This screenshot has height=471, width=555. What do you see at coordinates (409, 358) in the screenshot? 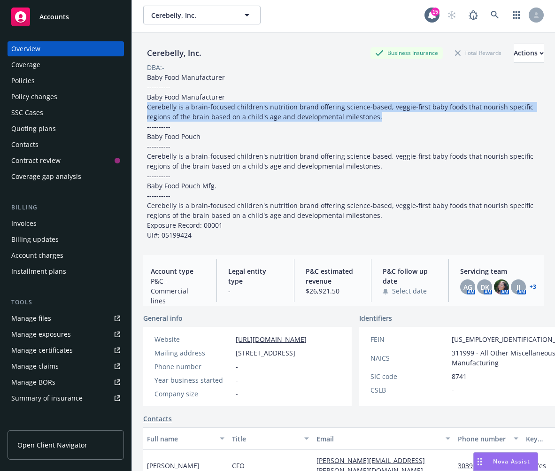
I see `div: NAICS` at bounding box center [409, 358].